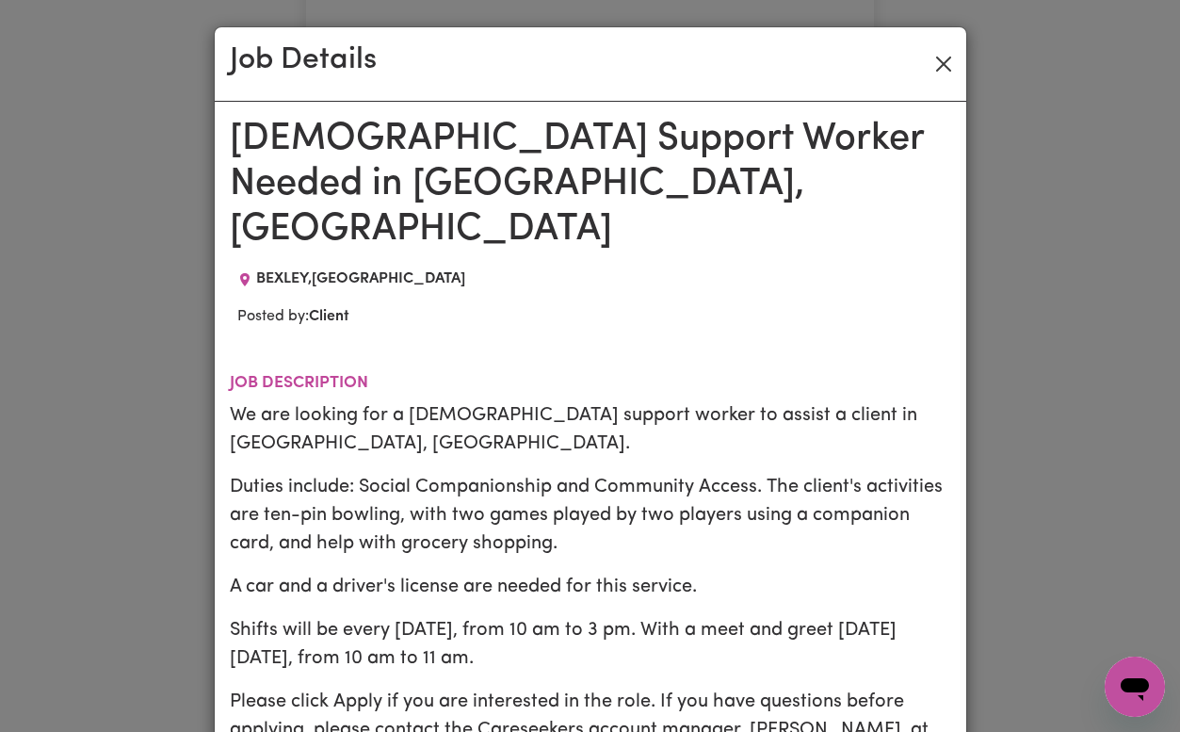 The image size is (1180, 732). I want to click on h2: Job description, so click(590, 382).